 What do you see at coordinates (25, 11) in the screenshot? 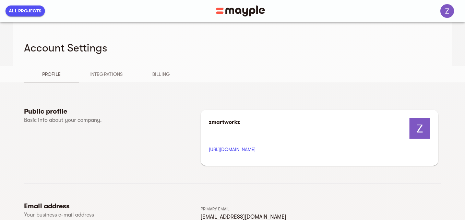
I see `button: All Projects` at bounding box center [25, 11].